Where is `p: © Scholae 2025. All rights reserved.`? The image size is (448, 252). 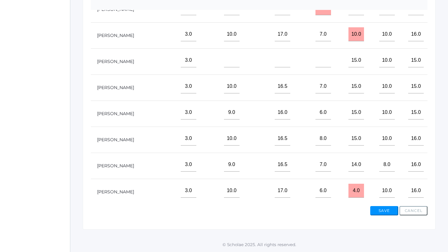 p: © Scholae 2025. All rights reserved. is located at coordinates (259, 245).